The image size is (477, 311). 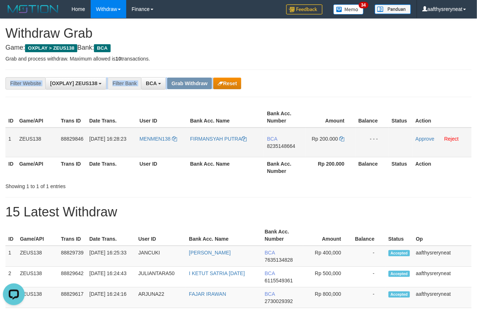 What do you see at coordinates (153, 83) in the screenshot?
I see `button: BCA` at bounding box center [153, 83].